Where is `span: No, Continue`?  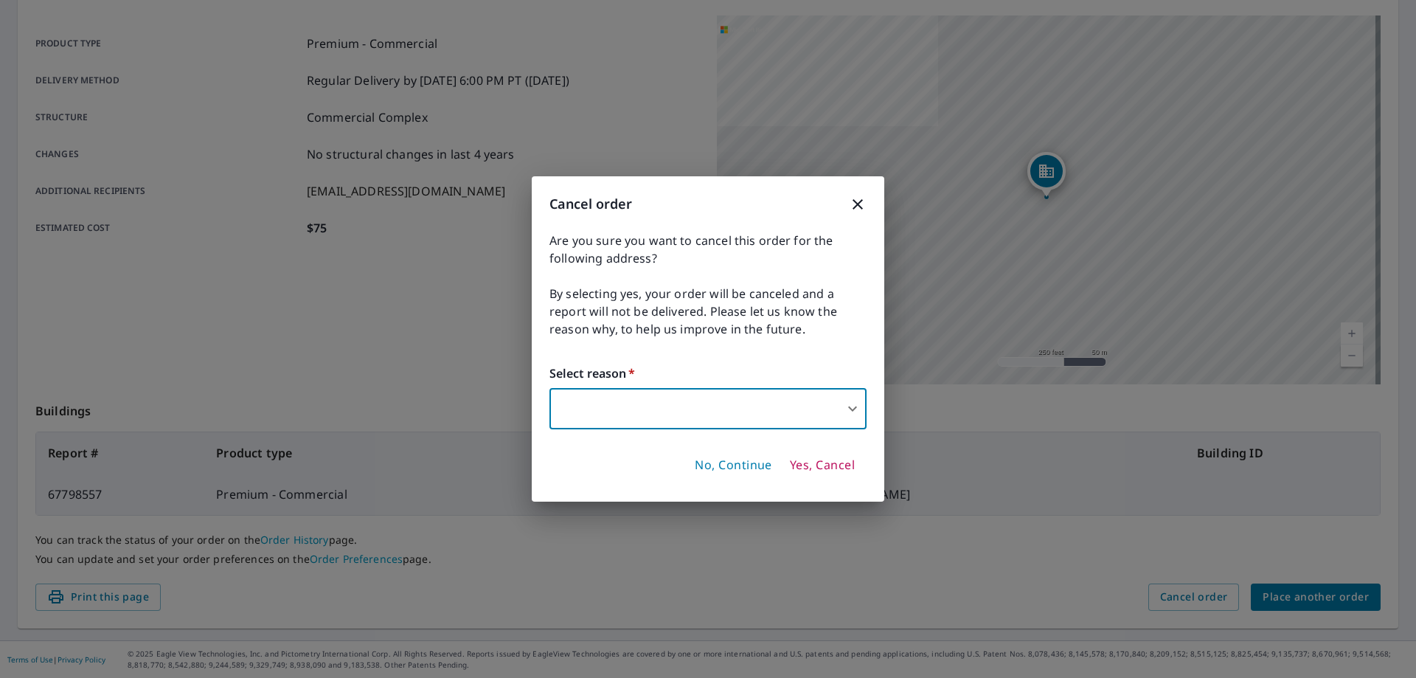
span: No, Continue is located at coordinates (733, 465).